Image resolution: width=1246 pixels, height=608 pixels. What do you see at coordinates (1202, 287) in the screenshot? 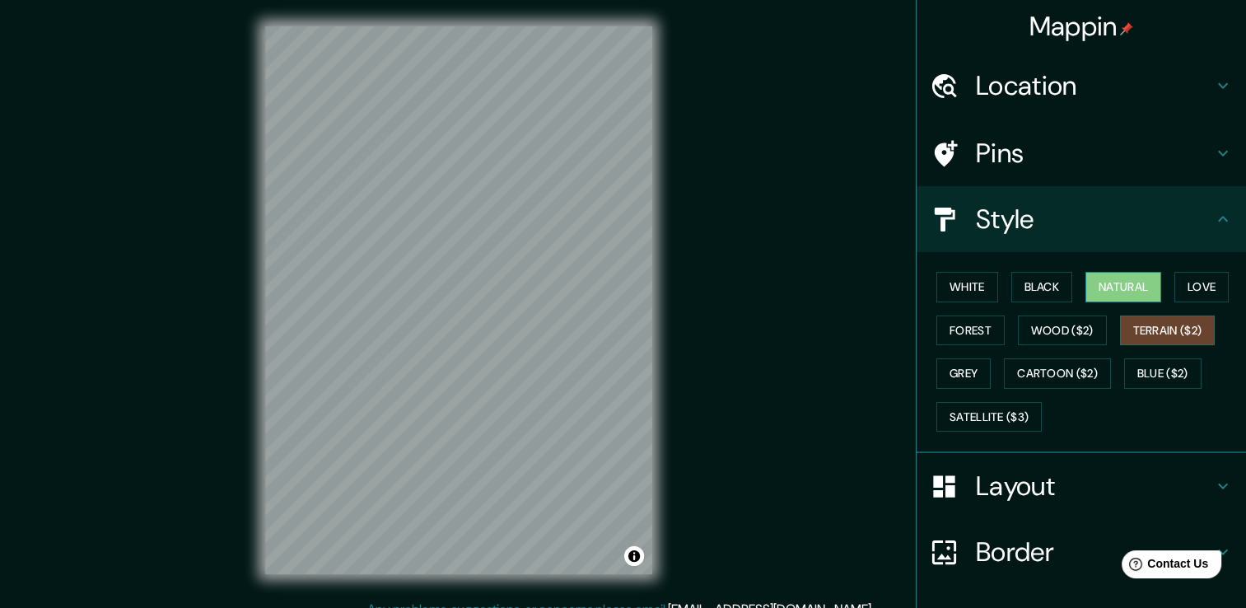
I see `button: Love` at bounding box center [1202, 287].